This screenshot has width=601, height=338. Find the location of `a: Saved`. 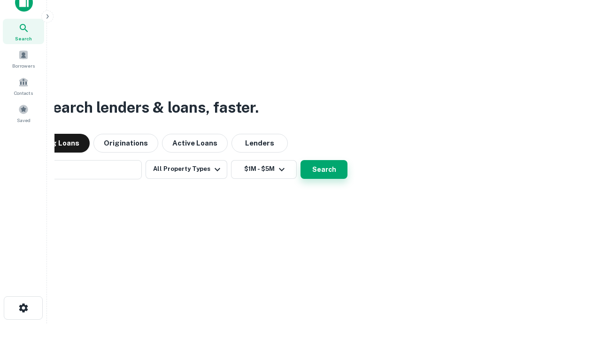

a: Saved is located at coordinates (23, 113).